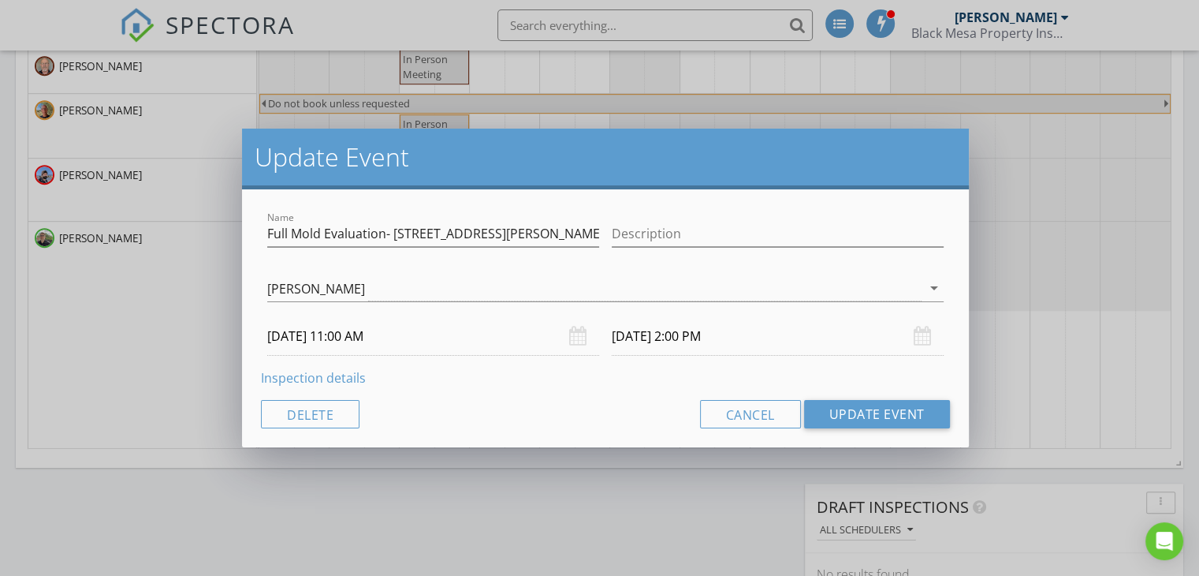  I want to click on div: Open Intercom Messenger, so click(1165, 541).